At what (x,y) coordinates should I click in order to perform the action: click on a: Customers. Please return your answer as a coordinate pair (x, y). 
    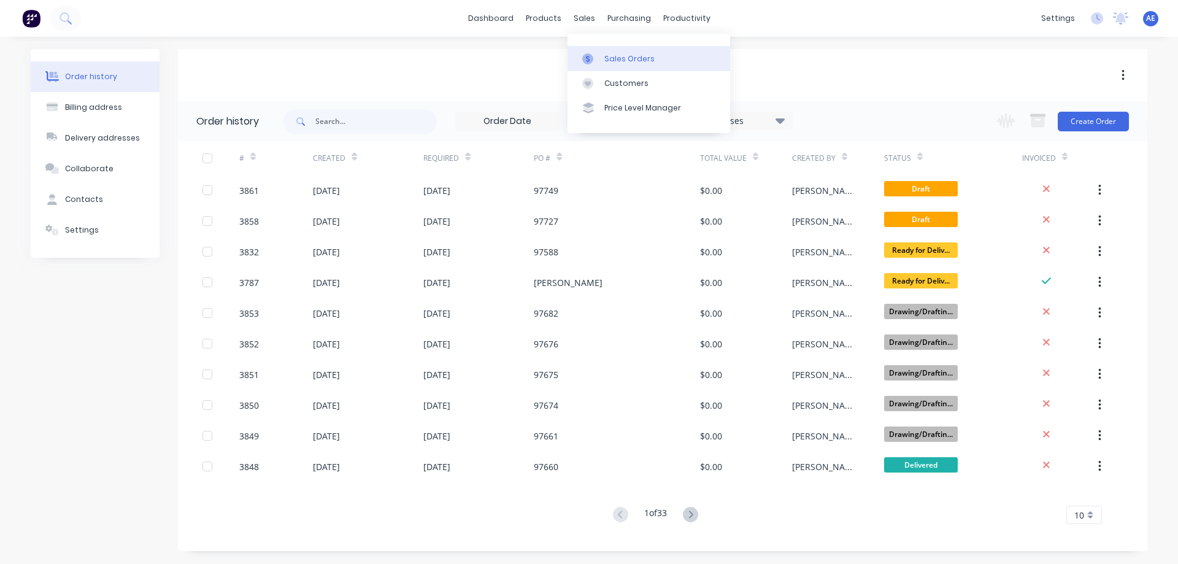
    Looking at the image, I should click on (649, 83).